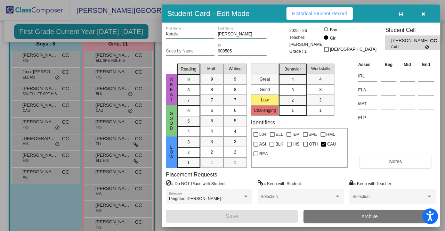  I want to click on button: Notes, so click(396, 162).